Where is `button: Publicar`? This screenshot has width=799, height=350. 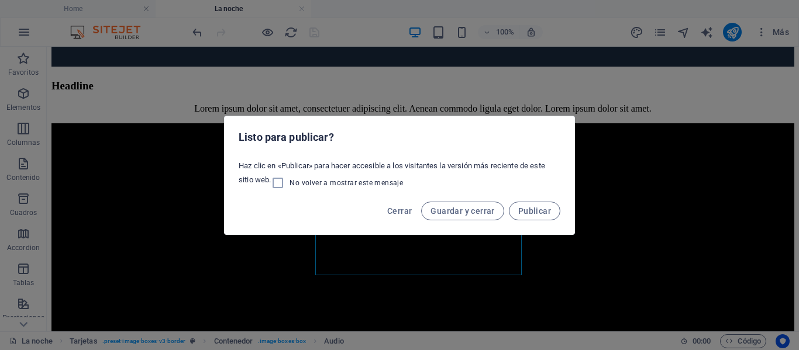
button: Publicar is located at coordinates (534, 211).